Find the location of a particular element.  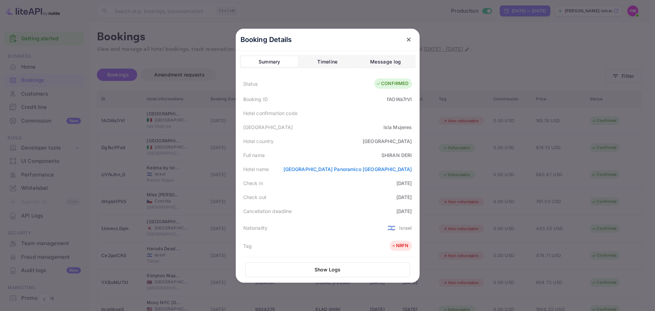

button: Show Logs is located at coordinates (327, 269).